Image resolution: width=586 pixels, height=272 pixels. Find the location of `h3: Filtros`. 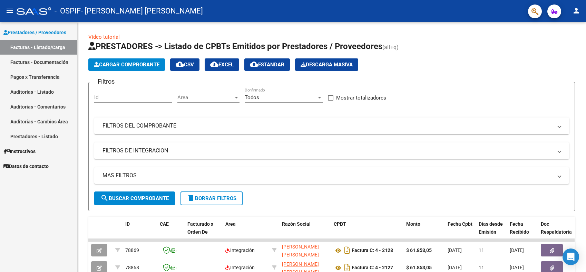

h3: Filtros is located at coordinates (106, 81).